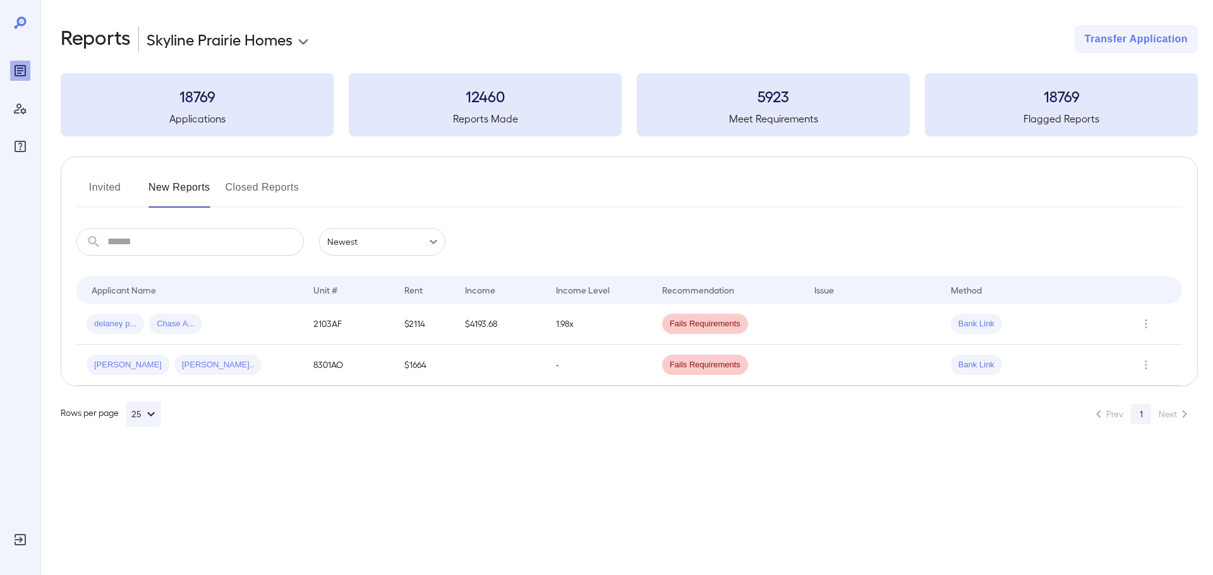  What do you see at coordinates (124, 290) in the screenshot?
I see `div: Applicant Name` at bounding box center [124, 290].